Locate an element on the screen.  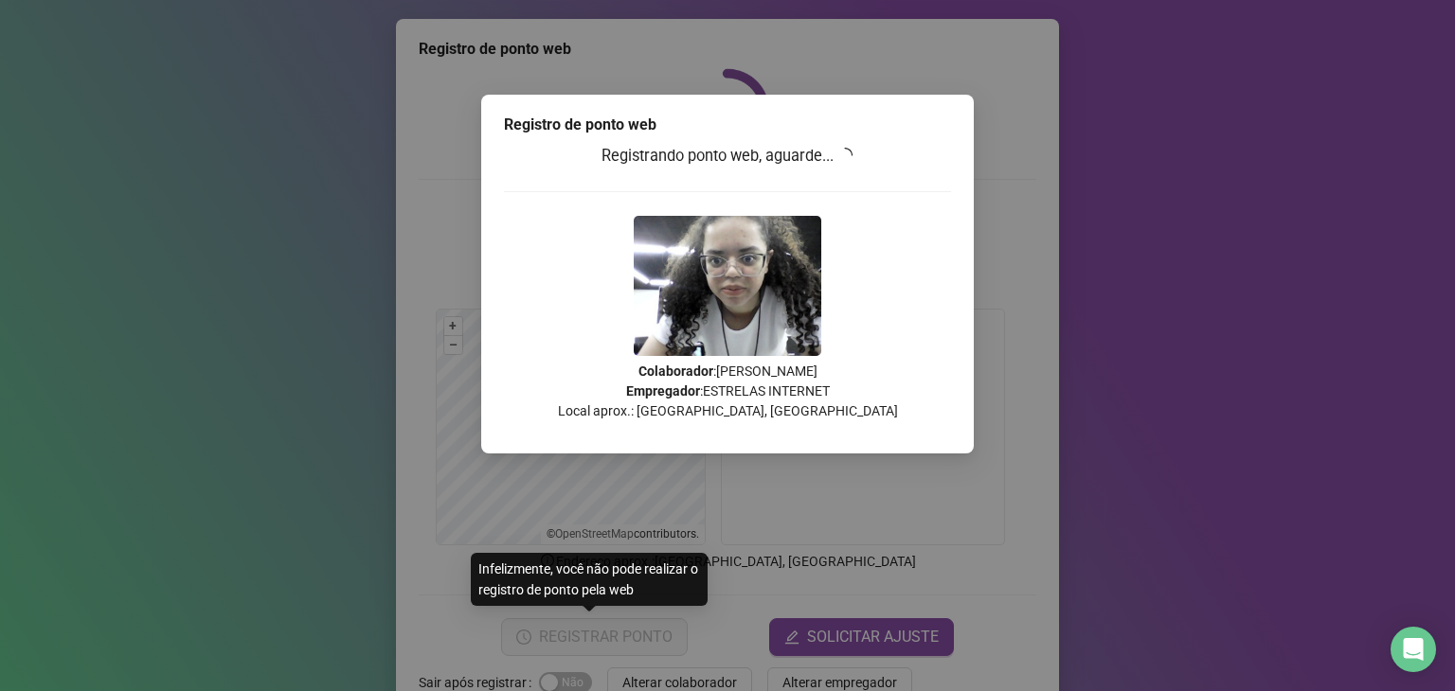
h3: Registrando ponto web, aguarde... is located at coordinates (727, 156).